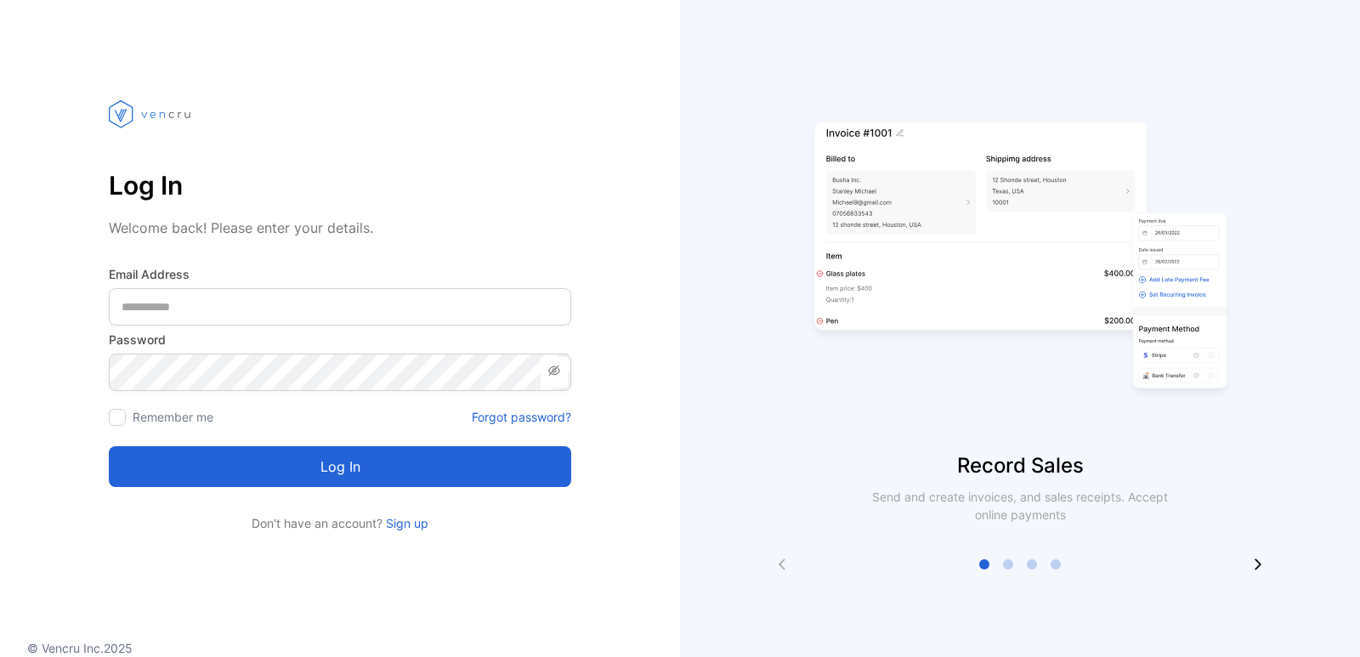 This screenshot has height=657, width=1360. What do you see at coordinates (340, 523) in the screenshot?
I see `p: Don't have an account?` at bounding box center [340, 523].